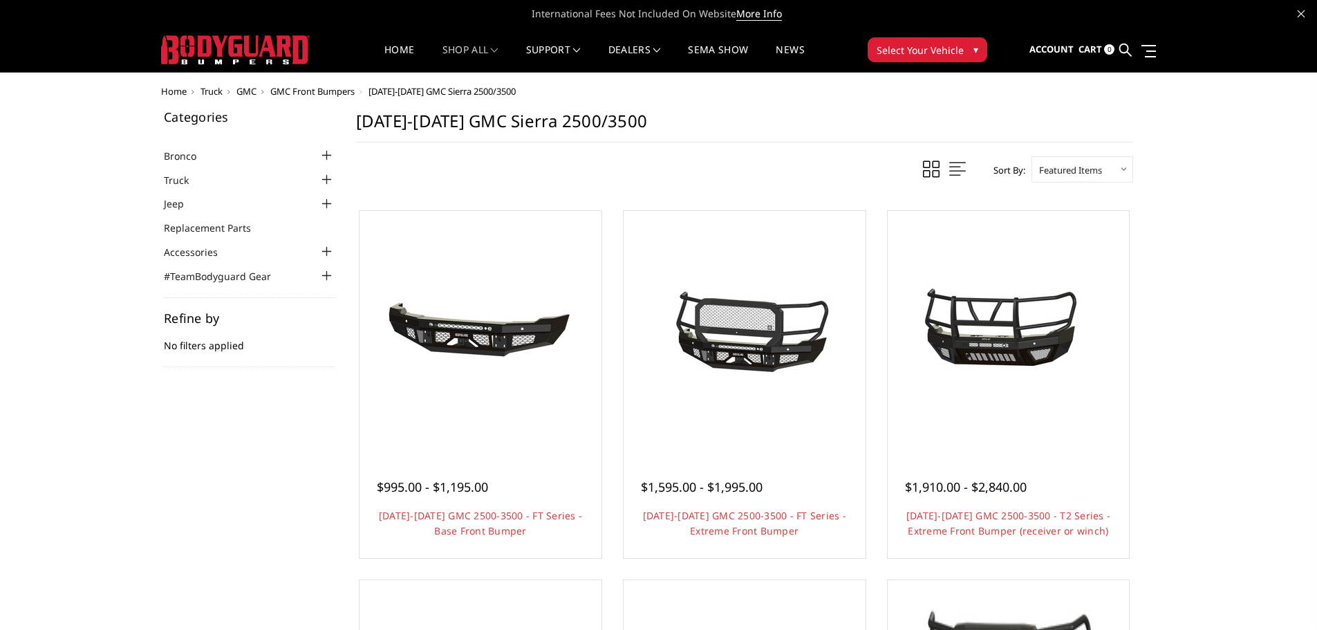  I want to click on a: GMC, so click(246, 91).